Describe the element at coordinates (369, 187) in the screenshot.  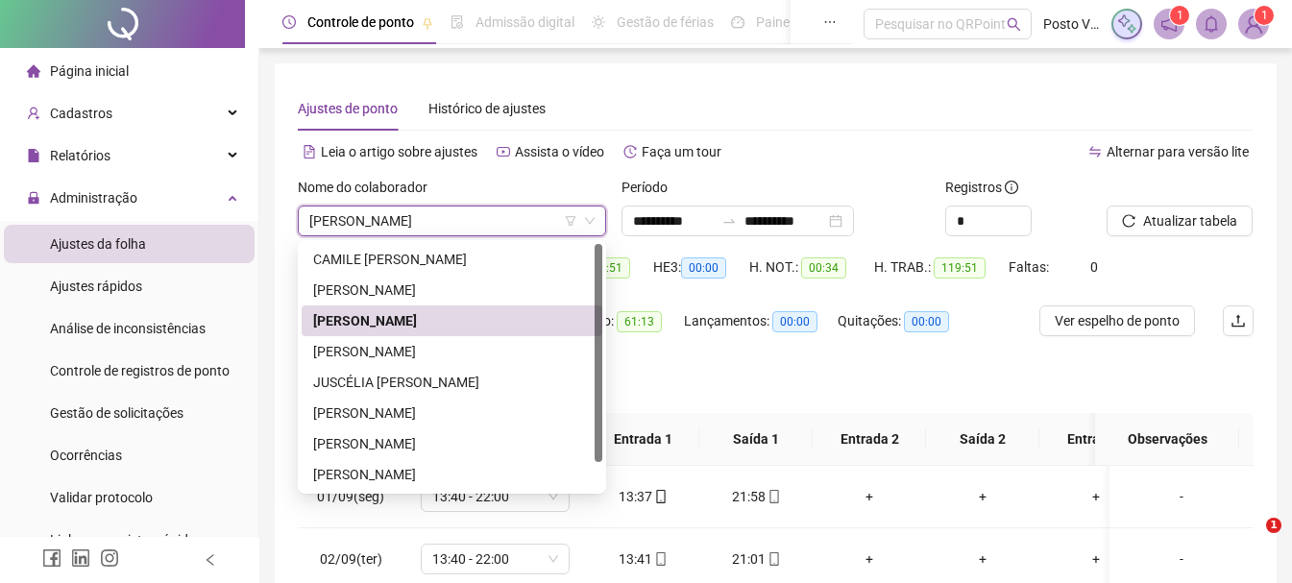
I see `label: Nome do colaborador` at that location.